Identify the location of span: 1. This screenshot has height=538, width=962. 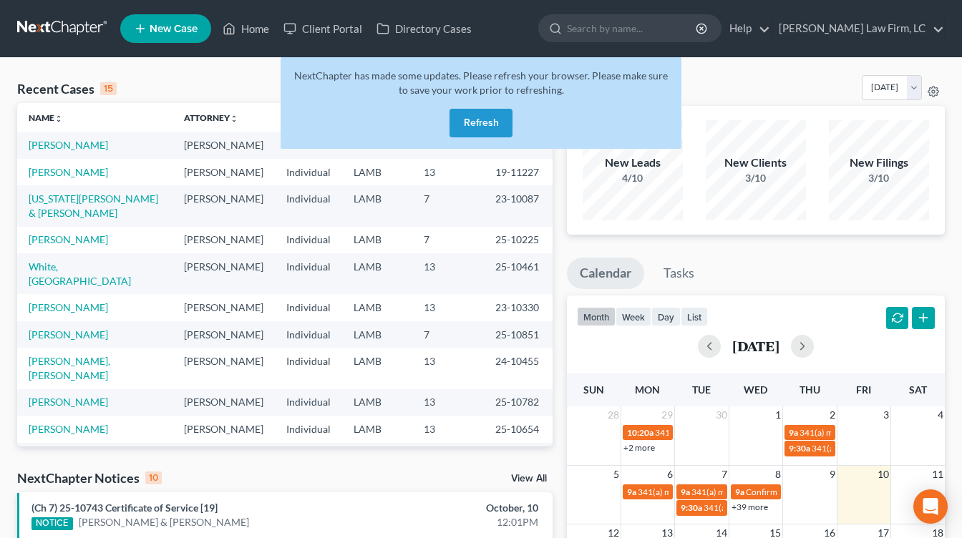
(778, 415).